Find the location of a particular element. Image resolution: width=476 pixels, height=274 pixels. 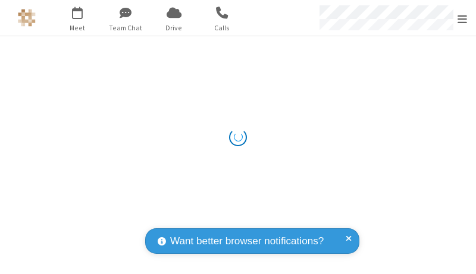

img: Astra is located at coordinates (27, 18).